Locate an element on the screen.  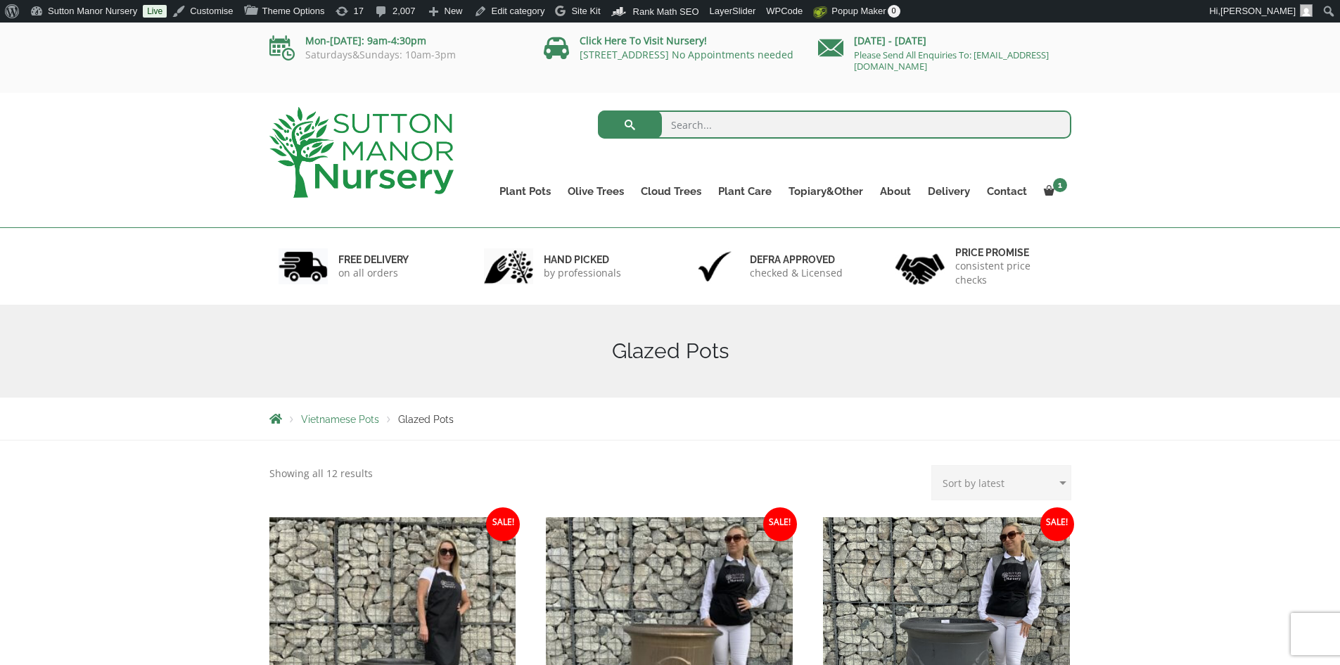
span: 0 is located at coordinates (894, 11).